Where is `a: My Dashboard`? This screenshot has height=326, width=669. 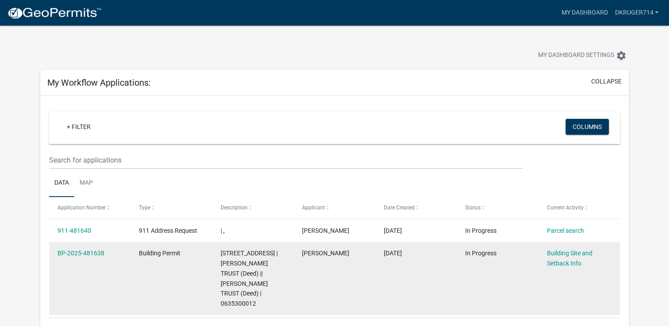
a: My Dashboard is located at coordinates (584, 13).